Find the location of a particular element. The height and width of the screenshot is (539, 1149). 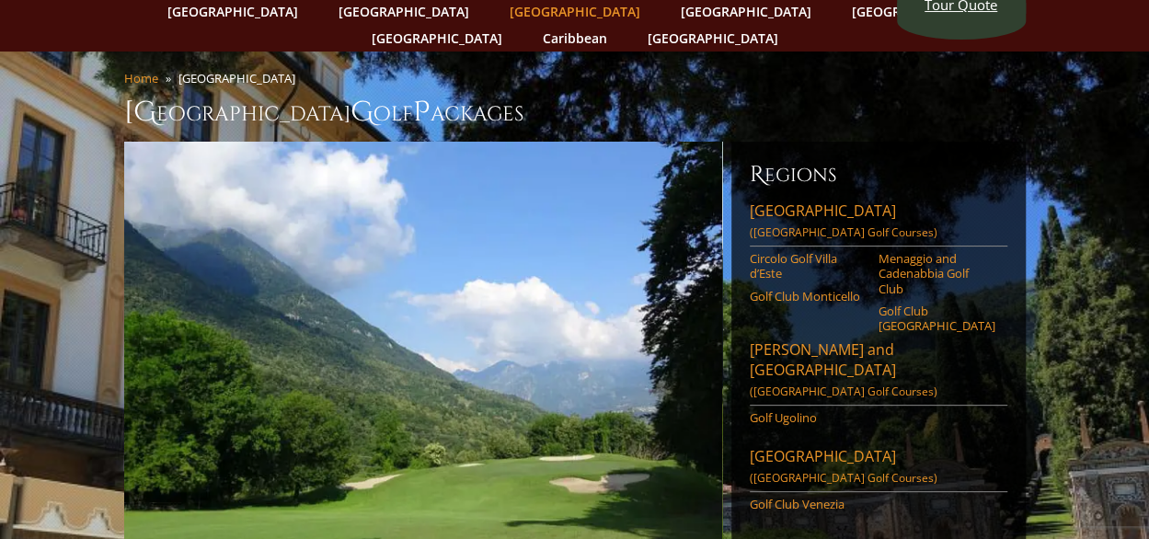

a: Golf Ugolino is located at coordinates (808, 418).